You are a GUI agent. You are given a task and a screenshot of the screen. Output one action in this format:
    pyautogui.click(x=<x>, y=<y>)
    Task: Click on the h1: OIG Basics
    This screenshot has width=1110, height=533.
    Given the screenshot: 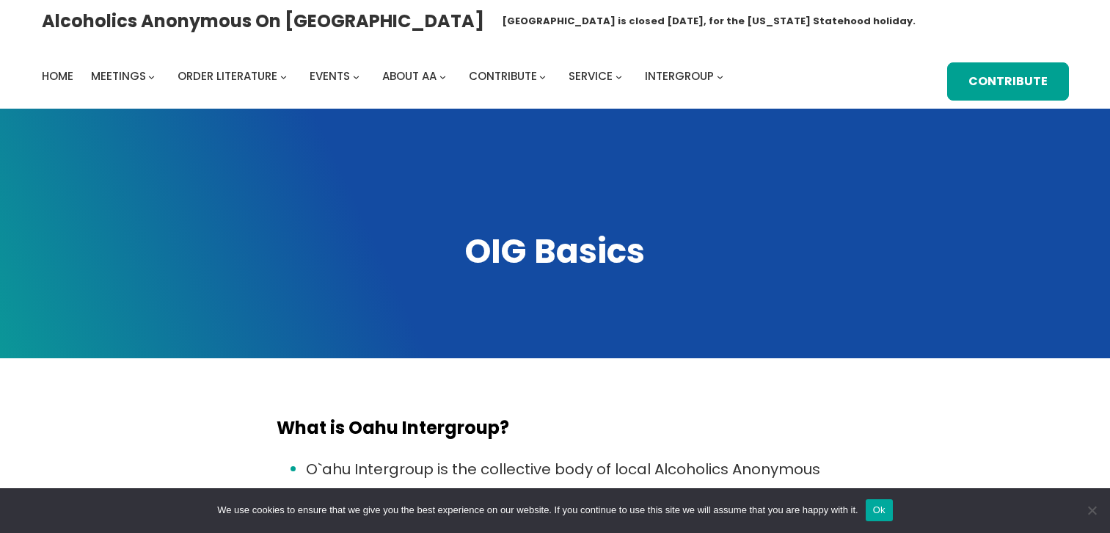 What is the action you would take?
    pyautogui.click(x=556, y=252)
    